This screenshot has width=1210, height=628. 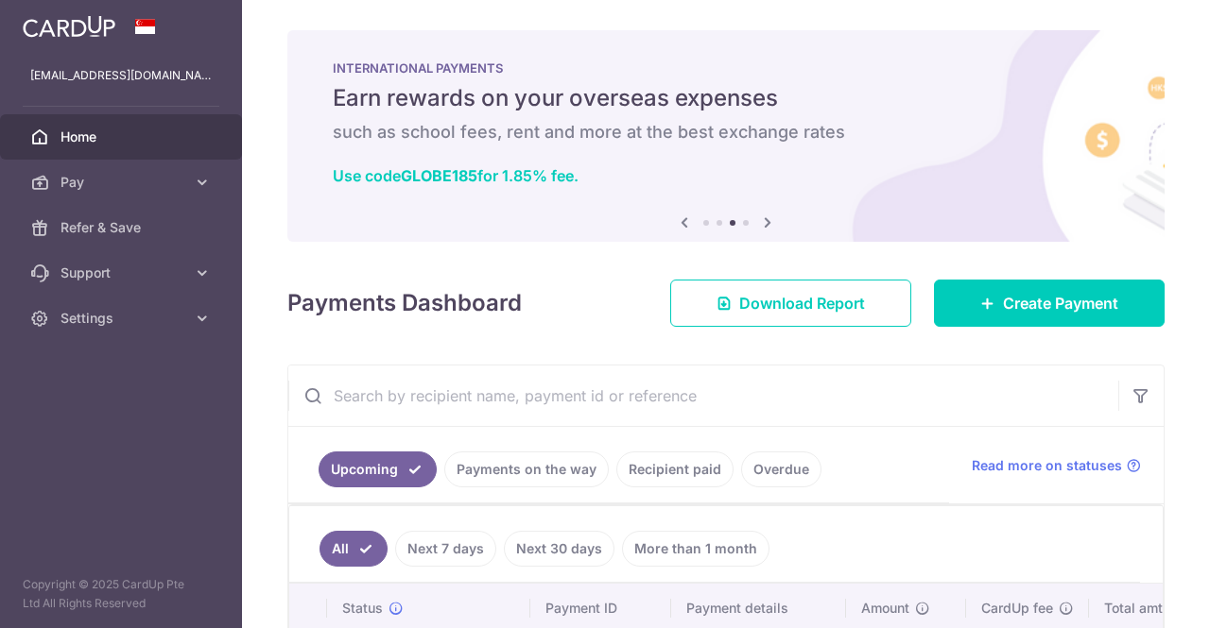 I want to click on h4: Payments Dashboard, so click(x=404, y=303).